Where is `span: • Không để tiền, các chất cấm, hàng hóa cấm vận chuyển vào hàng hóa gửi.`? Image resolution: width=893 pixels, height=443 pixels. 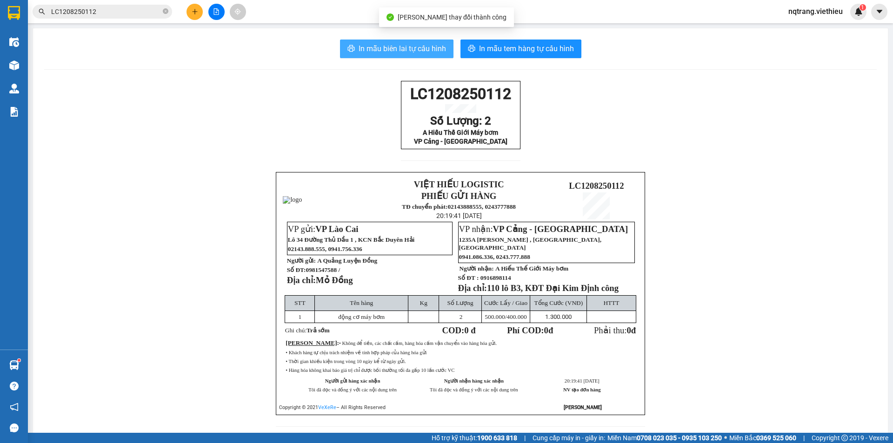 span: • Không để tiền, các chất cấm, hàng hóa cấm vận chuyển vào hàng hóa gửi. is located at coordinates (417, 343).